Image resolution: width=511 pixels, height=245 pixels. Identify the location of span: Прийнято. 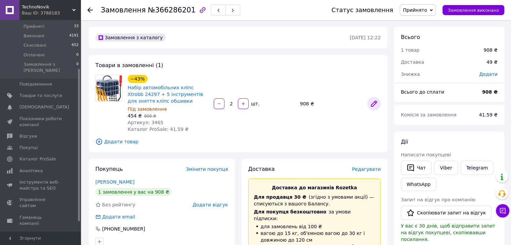
(415, 10).